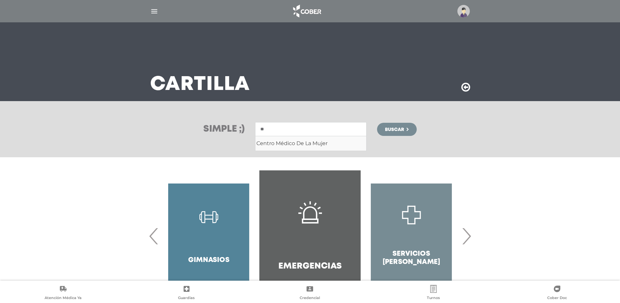  I want to click on div: Centro Médico De La Mujer, so click(311, 143).